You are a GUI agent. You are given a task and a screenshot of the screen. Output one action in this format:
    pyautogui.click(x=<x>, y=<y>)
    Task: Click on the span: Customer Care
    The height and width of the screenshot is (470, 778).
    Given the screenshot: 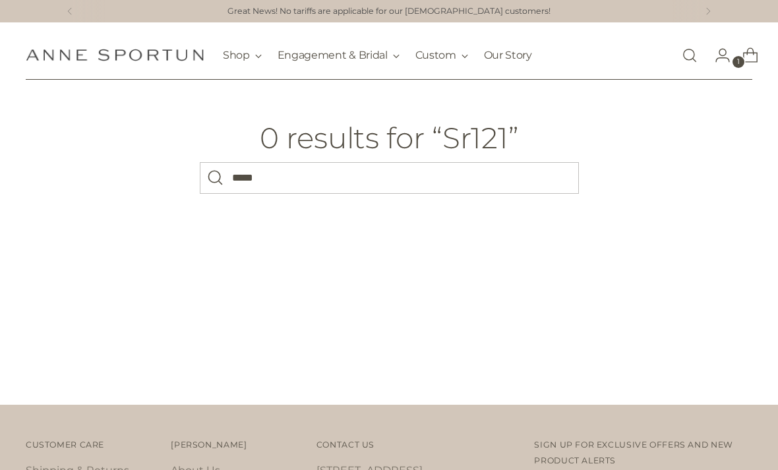 What is the action you would take?
    pyautogui.click(x=65, y=444)
    